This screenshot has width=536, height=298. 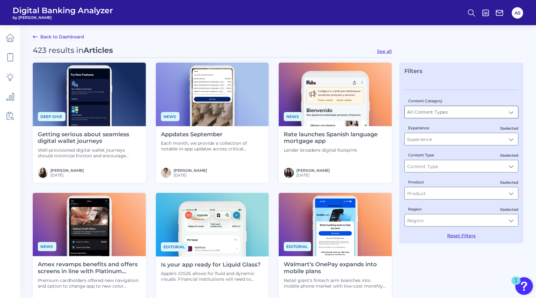 I want to click on input: Product, so click(x=461, y=193).